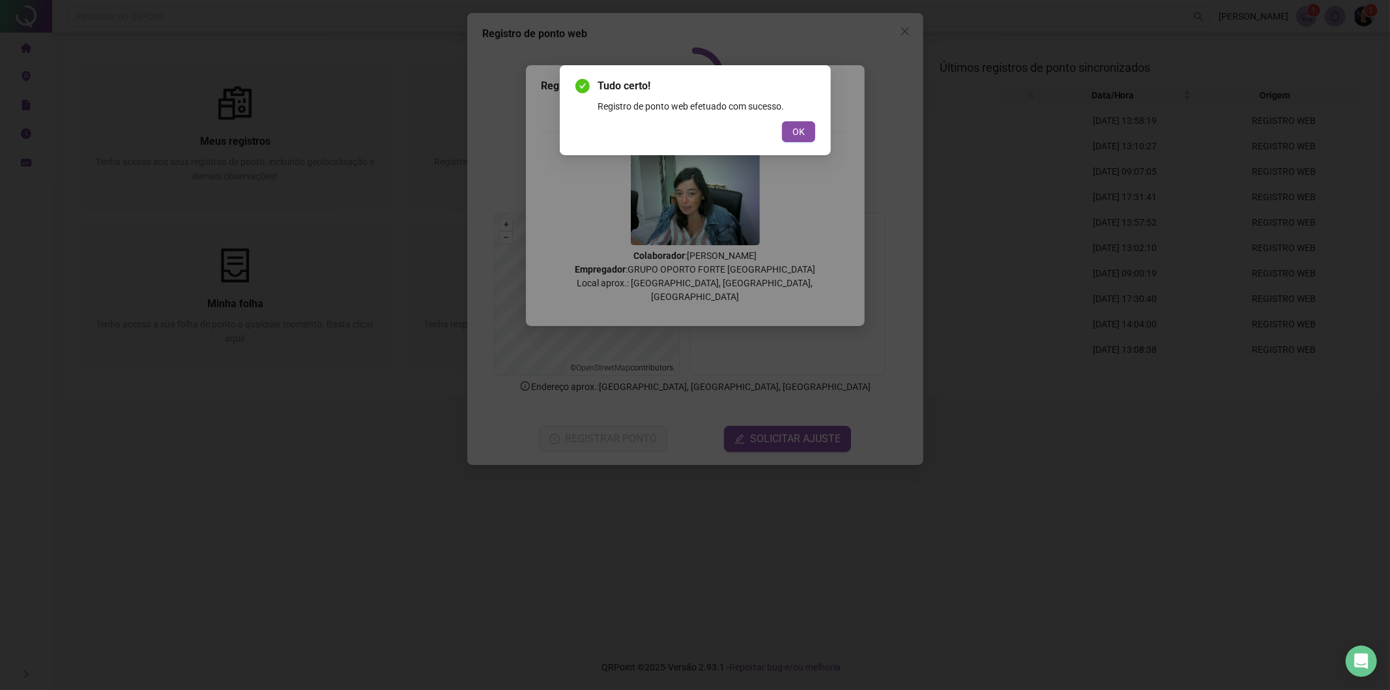 The height and width of the screenshot is (690, 1390). Describe the element at coordinates (583, 86) in the screenshot. I see `span: check-circle` at that location.